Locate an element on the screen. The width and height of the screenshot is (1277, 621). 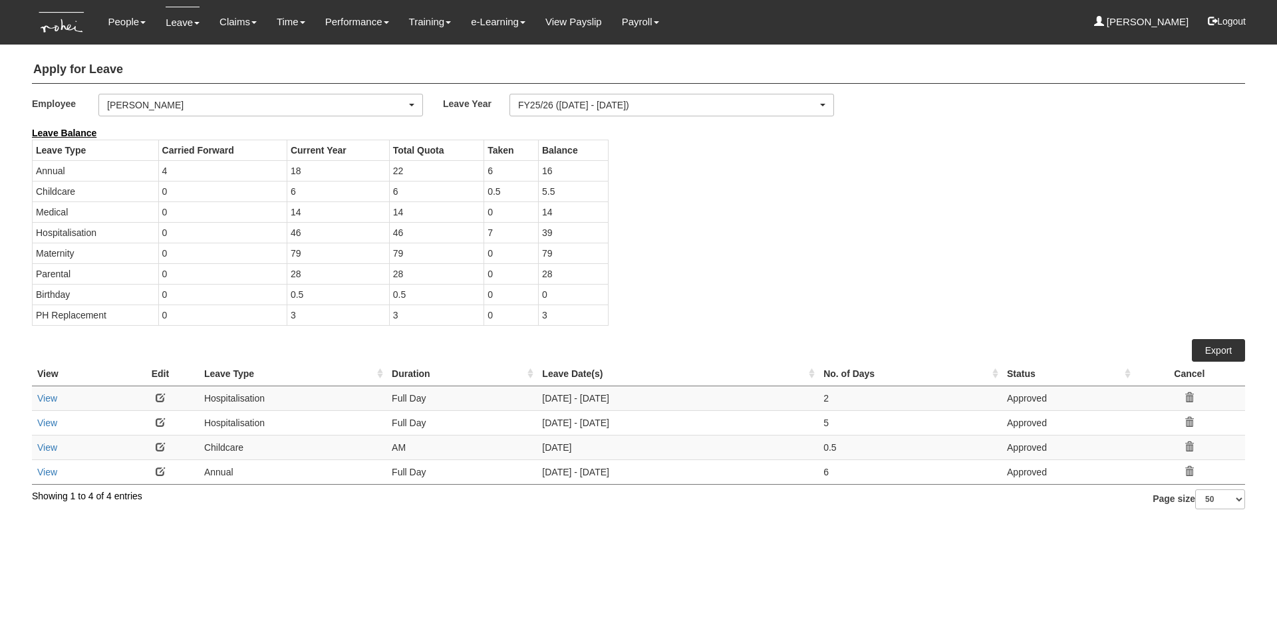
td: 5 is located at coordinates (910, 422).